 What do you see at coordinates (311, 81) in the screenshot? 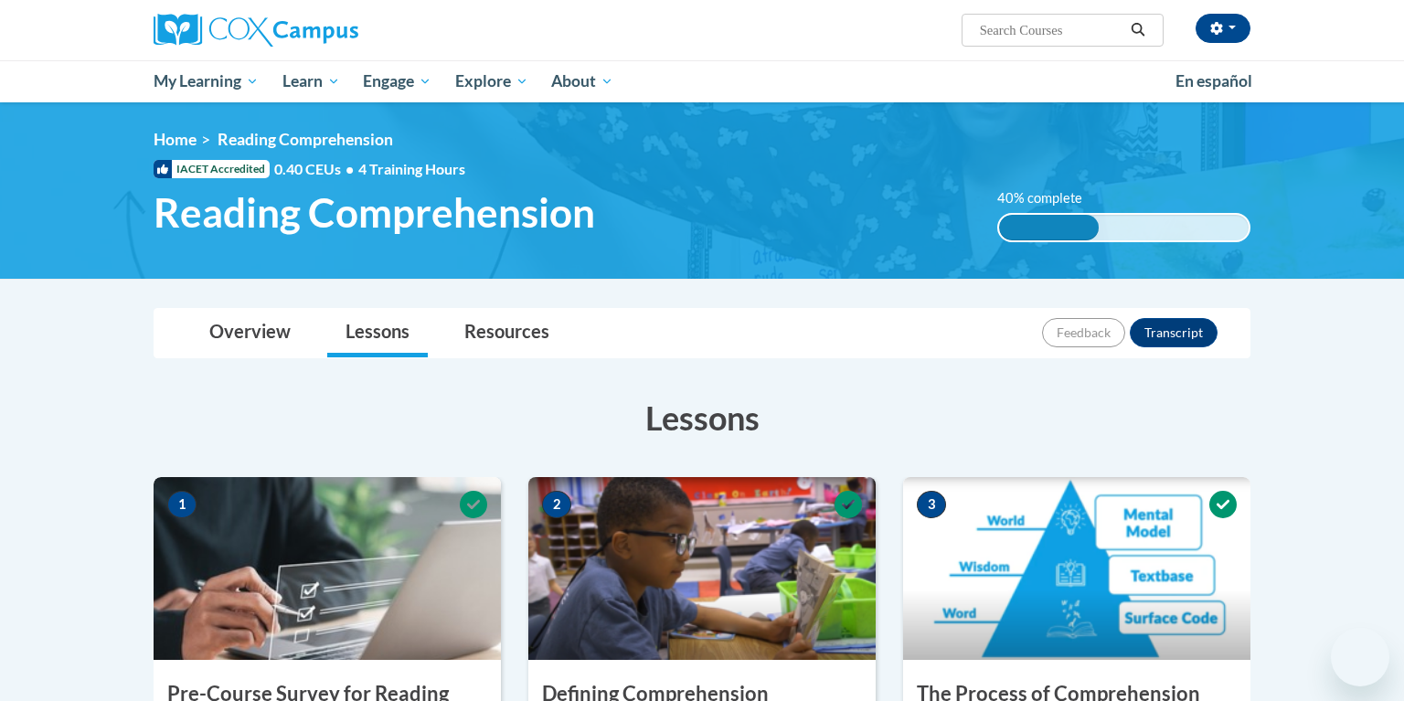
I see `a: Learn` at bounding box center [311, 81].